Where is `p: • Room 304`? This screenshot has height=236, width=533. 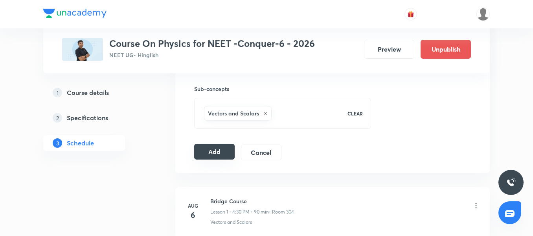
p: • Room 304 is located at coordinates (282, 212).